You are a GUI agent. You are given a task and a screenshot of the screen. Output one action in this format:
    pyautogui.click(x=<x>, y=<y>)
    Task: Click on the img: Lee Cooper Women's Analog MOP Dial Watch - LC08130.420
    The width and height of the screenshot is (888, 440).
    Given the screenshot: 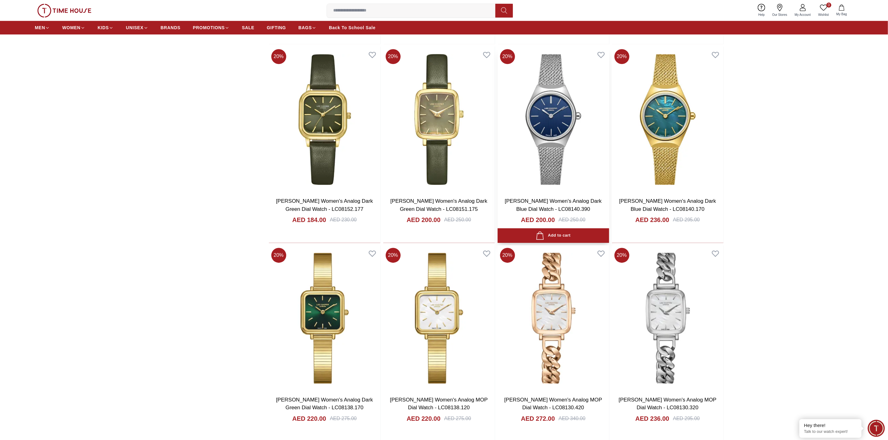 What is the action you would take?
    pyautogui.click(x=553, y=318)
    